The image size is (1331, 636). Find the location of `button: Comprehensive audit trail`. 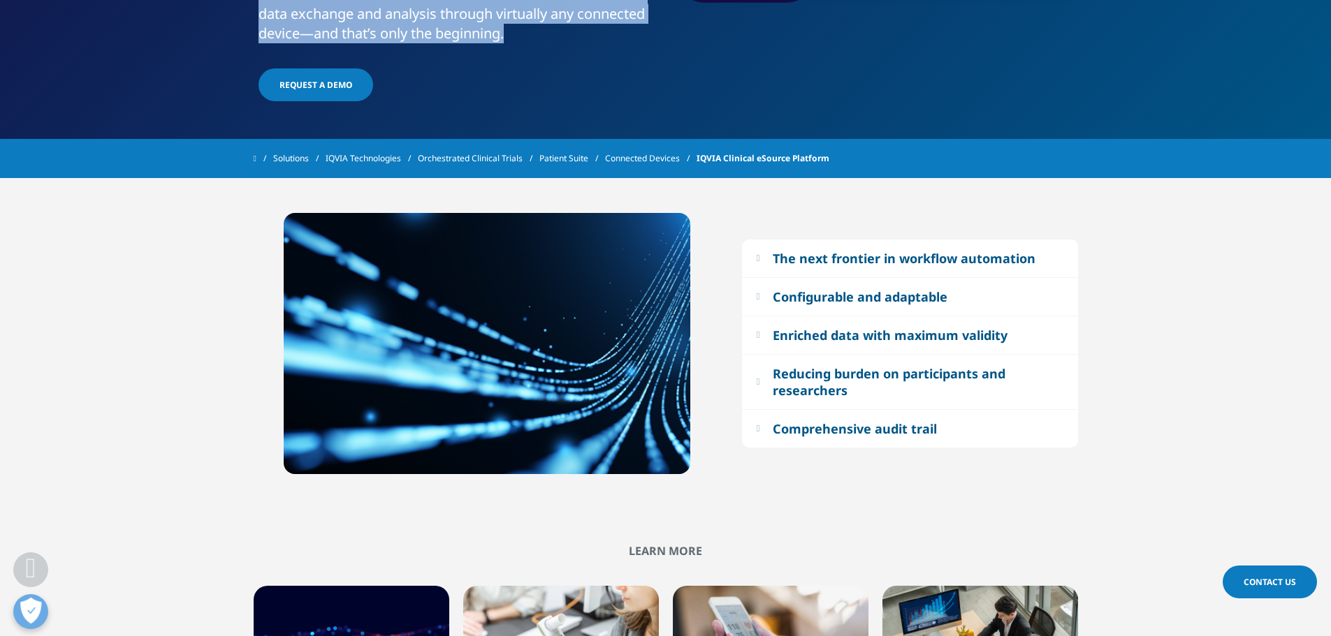

button: Comprehensive audit trail is located at coordinates (910, 429).